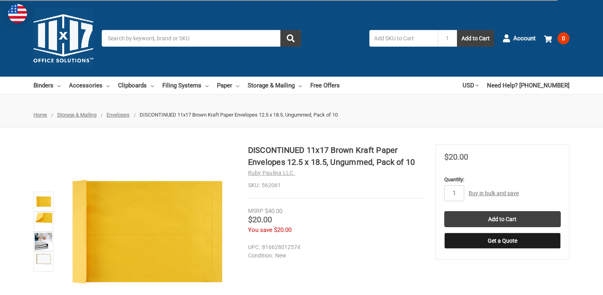  I want to click on input: Add SKU to Cart, so click(404, 38).